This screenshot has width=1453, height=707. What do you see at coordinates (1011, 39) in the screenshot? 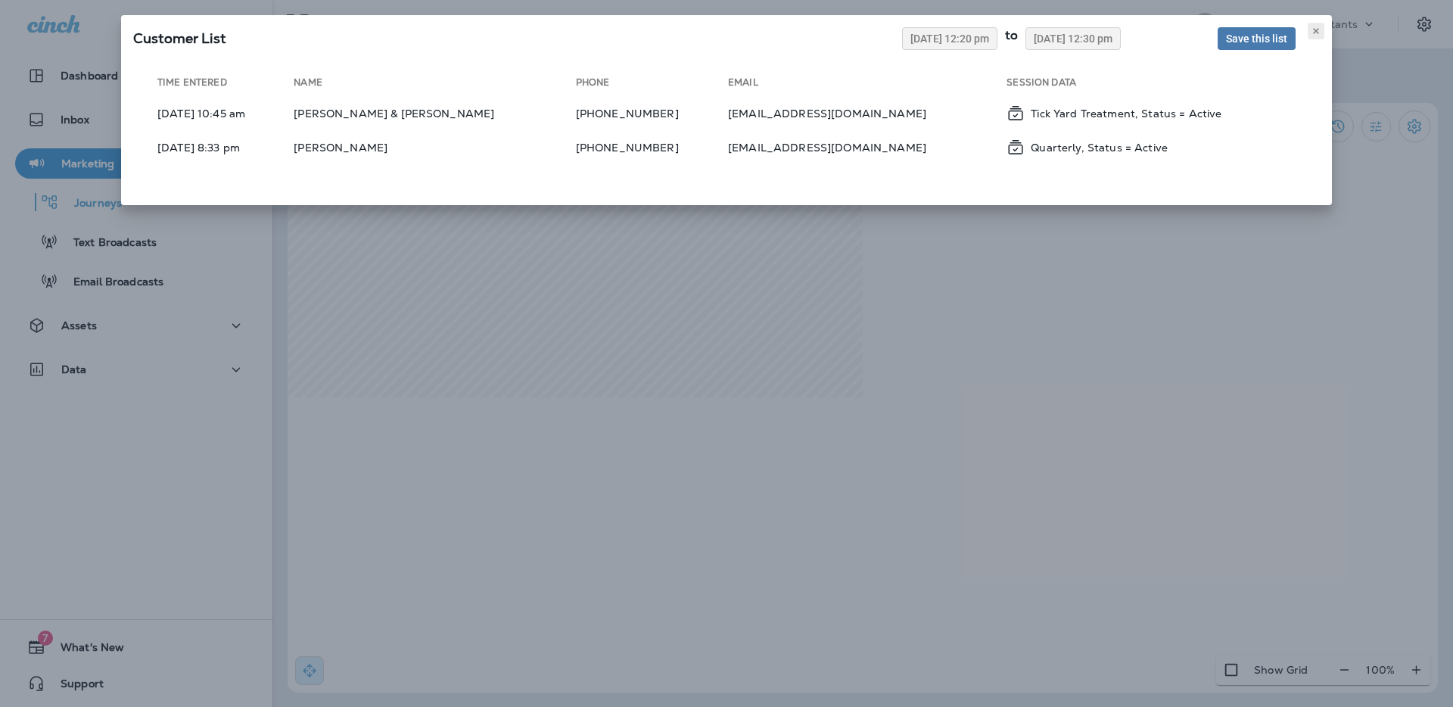
I see `div: to` at bounding box center [1011, 39].